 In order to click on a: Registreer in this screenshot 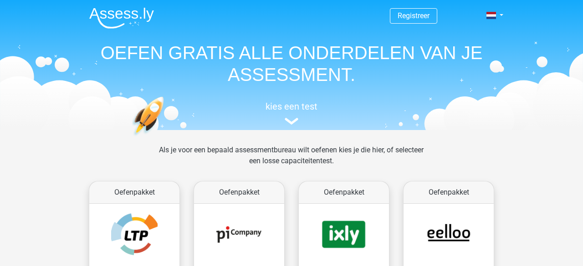, I will do `click(413, 15)`.